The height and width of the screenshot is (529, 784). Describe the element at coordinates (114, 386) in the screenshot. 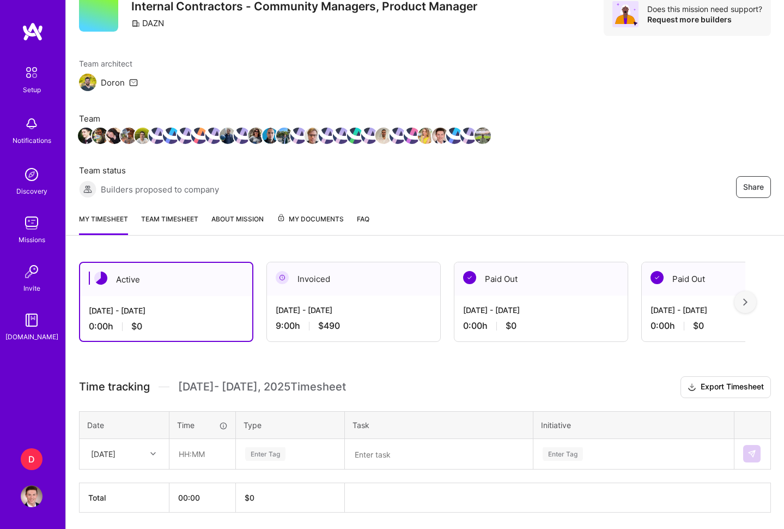

I see `span: Time tracking` at that location.